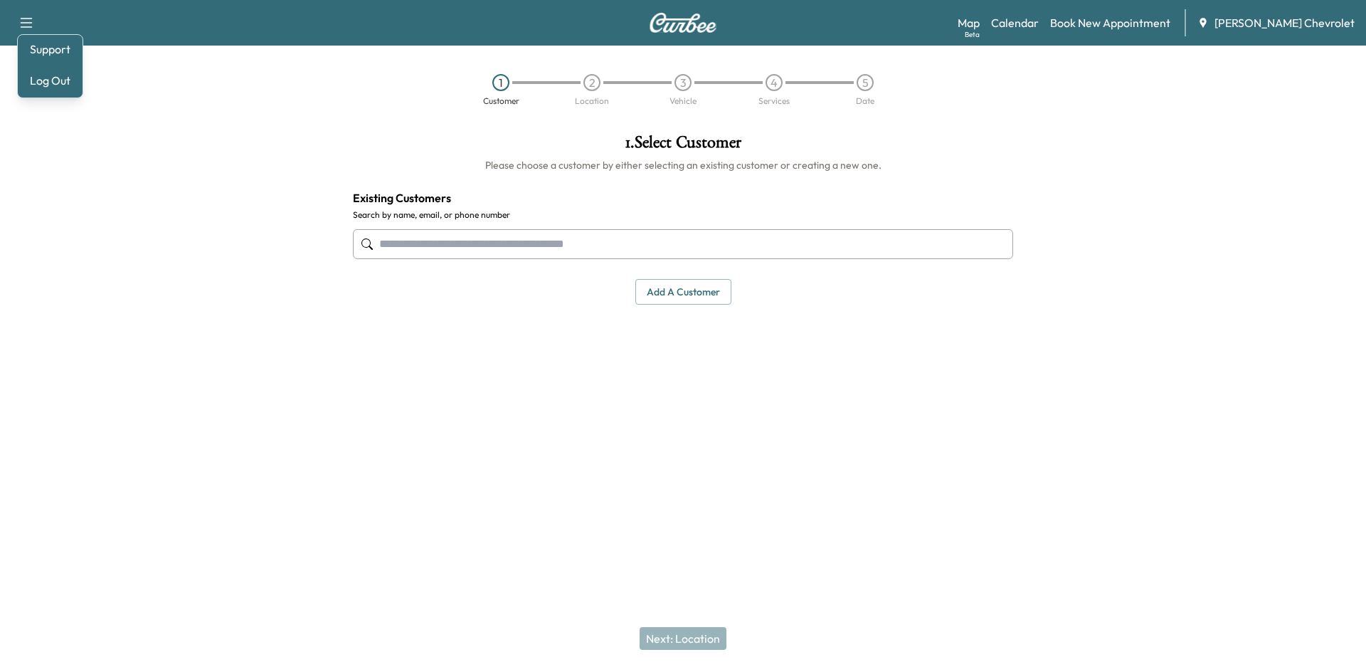  What do you see at coordinates (683, 215) in the screenshot?
I see `label: Search by name, email, or phone number` at bounding box center [683, 215].